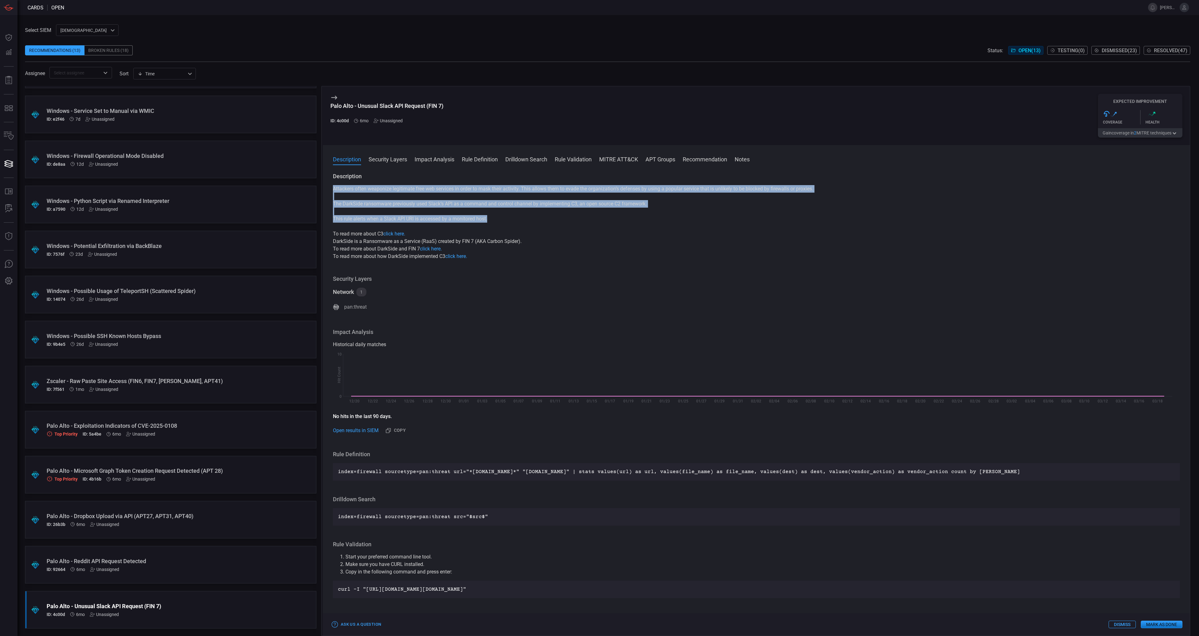 This screenshot has width=1199, height=636. I want to click on div: Windows - Python Script via Renamed Interpreter, so click(159, 201).